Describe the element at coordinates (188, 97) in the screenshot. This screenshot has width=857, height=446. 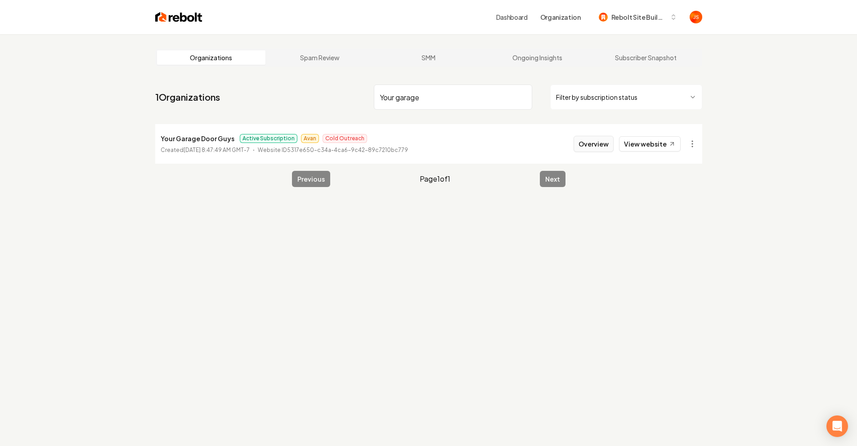
I see `a: 1Organizations` at that location.